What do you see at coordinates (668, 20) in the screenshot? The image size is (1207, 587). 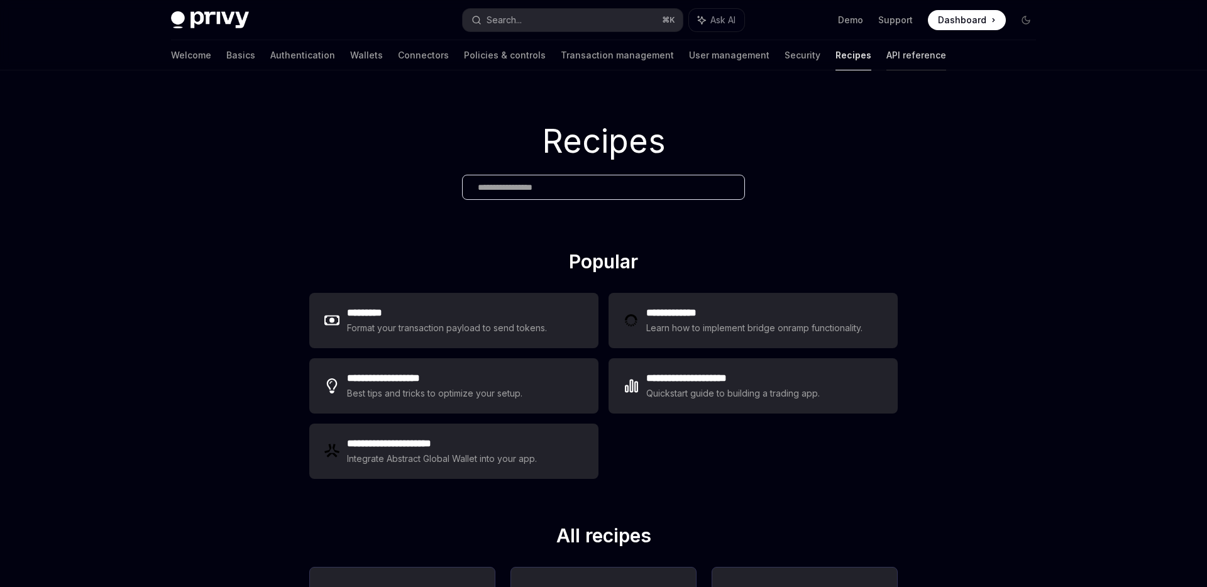 I see `span: ⌘ K` at bounding box center [668, 20].